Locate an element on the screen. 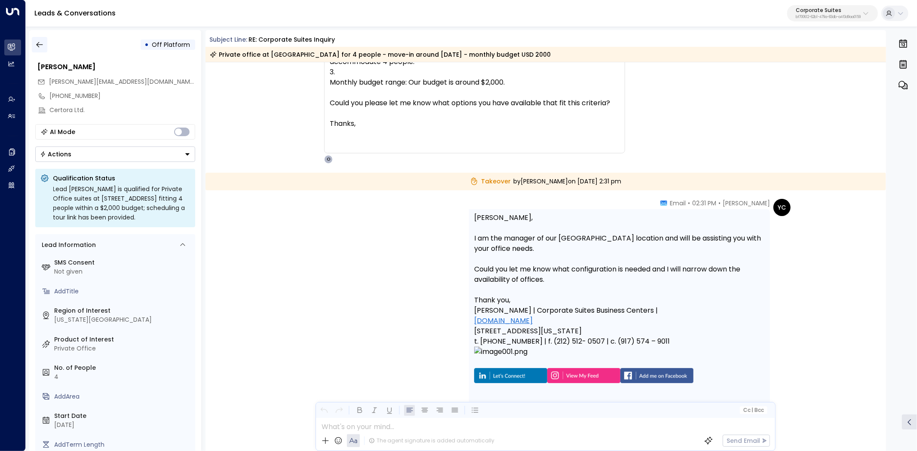 The height and width of the screenshot is (451, 917). div: 4 is located at coordinates (123, 377).